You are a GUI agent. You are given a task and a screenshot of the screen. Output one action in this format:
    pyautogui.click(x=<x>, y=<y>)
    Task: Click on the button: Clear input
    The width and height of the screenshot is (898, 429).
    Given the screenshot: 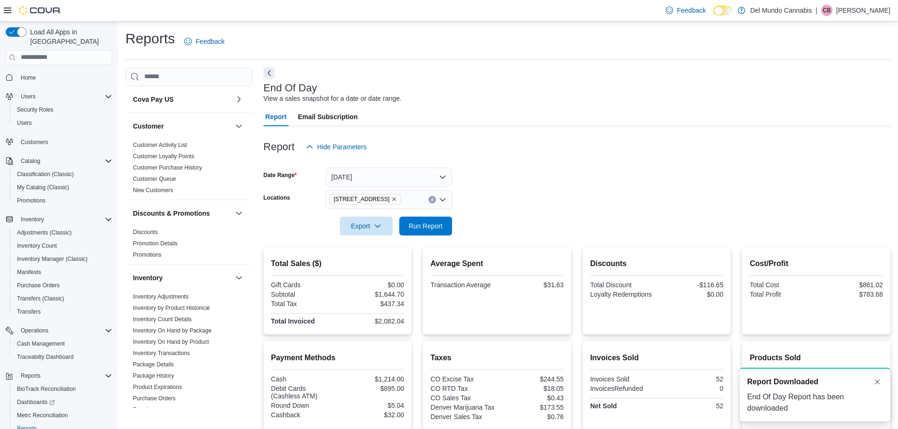 What is the action you would take?
    pyautogui.click(x=432, y=200)
    